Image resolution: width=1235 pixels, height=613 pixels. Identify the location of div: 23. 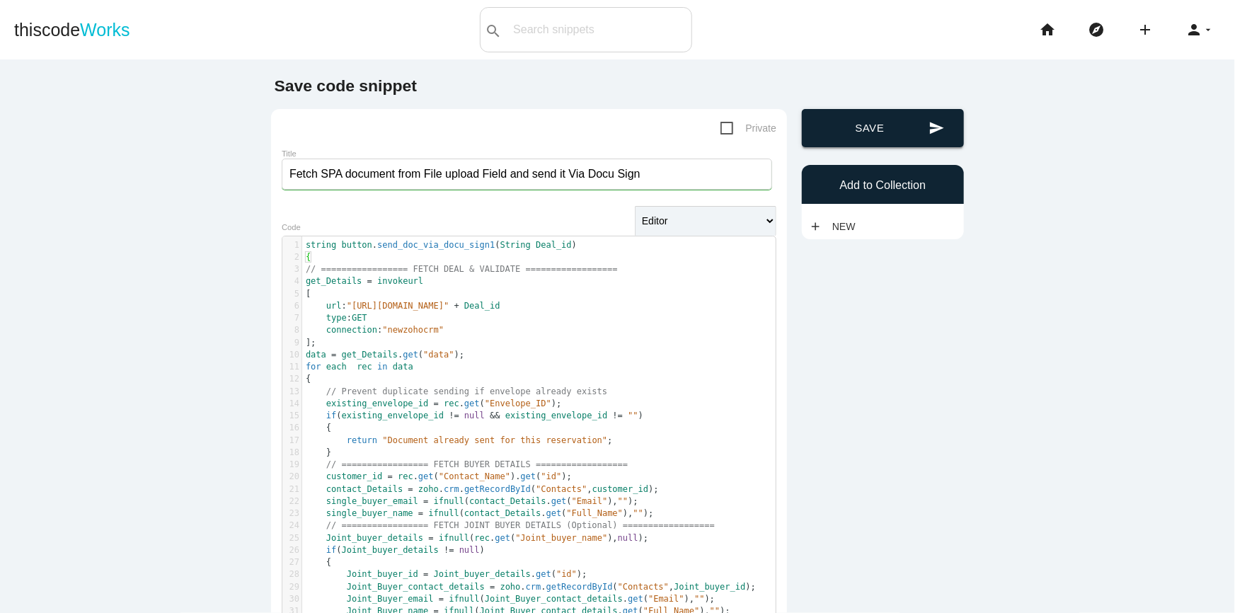
(292, 513).